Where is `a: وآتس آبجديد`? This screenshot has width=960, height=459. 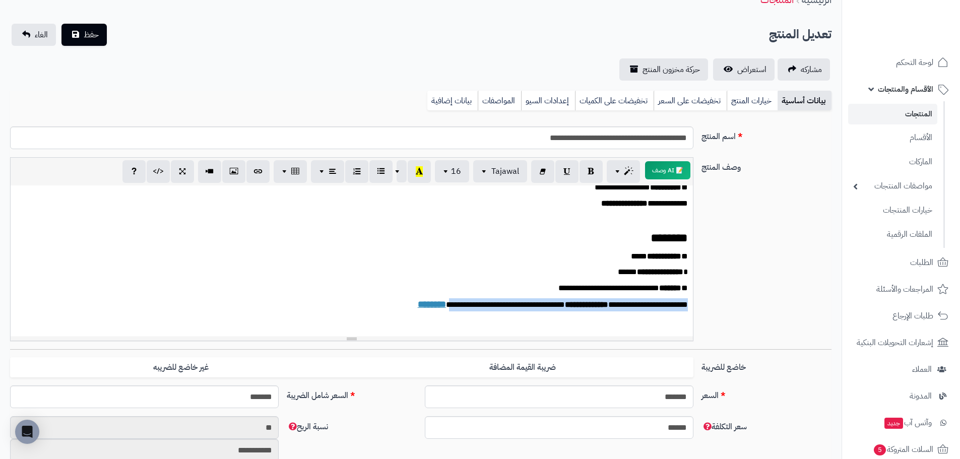
a: وآتس آبجديد is located at coordinates (901, 423).